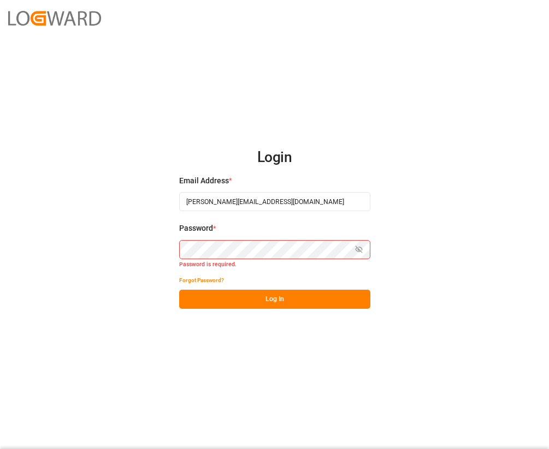  I want to click on img: Logward_new_orange.png, so click(55, 18).